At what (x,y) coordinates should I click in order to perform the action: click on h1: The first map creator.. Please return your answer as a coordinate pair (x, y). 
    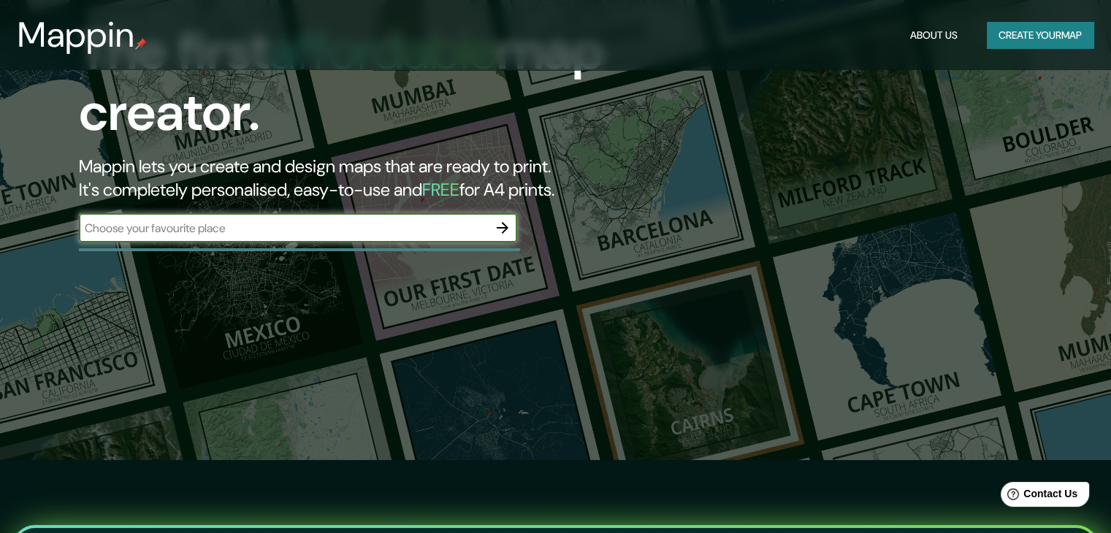
    Looking at the image, I should click on (356, 88).